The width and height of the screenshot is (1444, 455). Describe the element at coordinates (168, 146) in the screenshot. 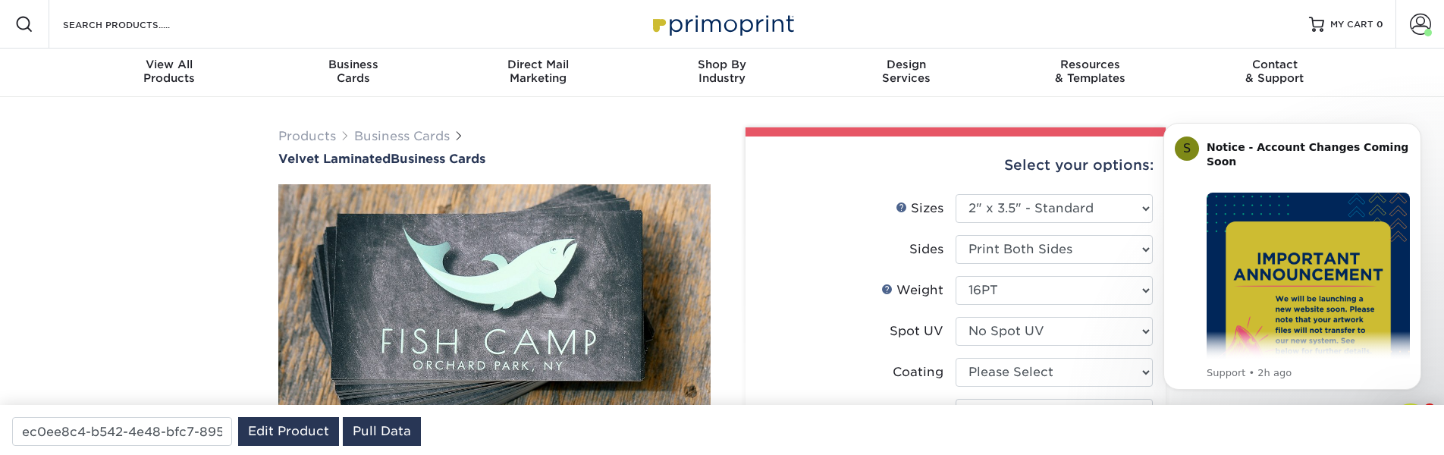

I see `div: Message content` at that location.